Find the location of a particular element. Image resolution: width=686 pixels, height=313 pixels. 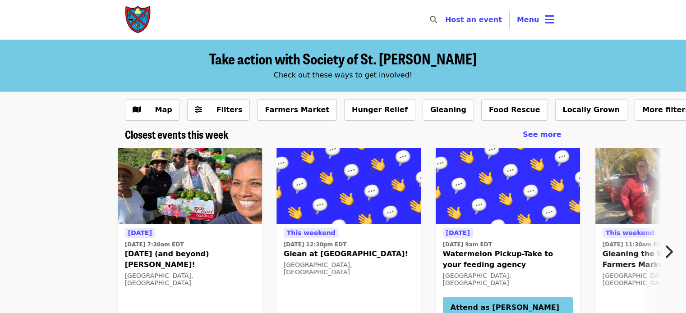

button: Farmers Market is located at coordinates (297, 110).